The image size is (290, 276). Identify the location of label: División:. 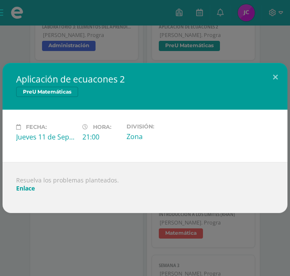
(156, 126).